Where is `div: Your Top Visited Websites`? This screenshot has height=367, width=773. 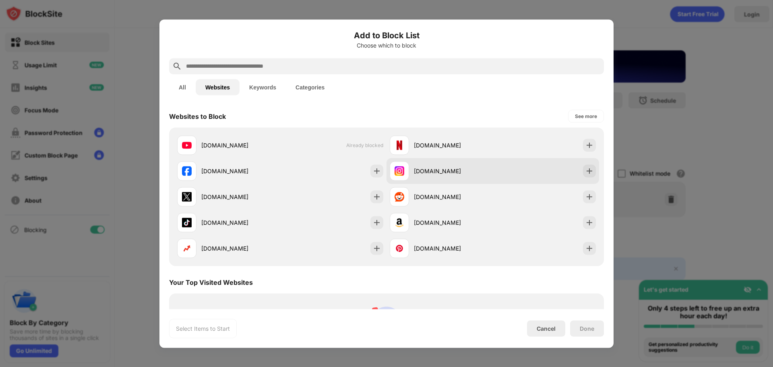 div: Your Top Visited Websites is located at coordinates (211, 282).